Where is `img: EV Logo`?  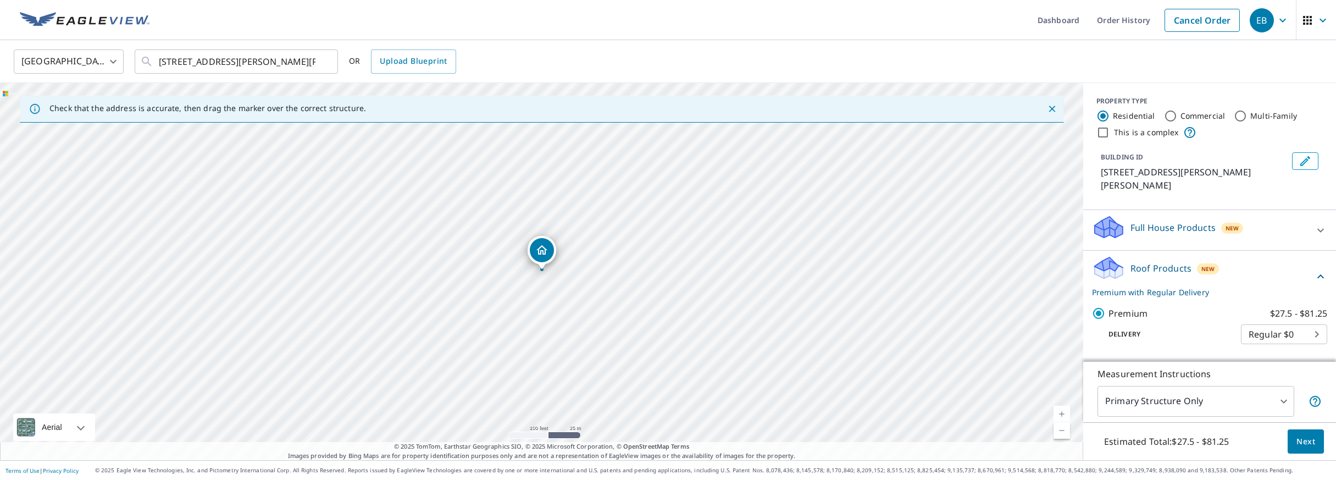 img: EV Logo is located at coordinates (85, 20).